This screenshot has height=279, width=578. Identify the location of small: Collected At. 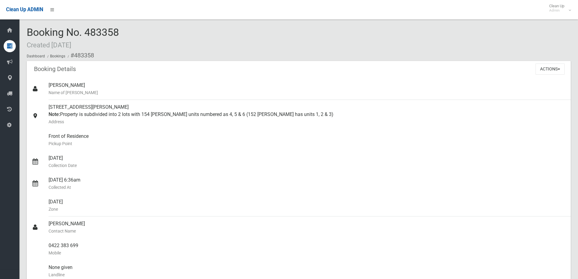
(307, 187).